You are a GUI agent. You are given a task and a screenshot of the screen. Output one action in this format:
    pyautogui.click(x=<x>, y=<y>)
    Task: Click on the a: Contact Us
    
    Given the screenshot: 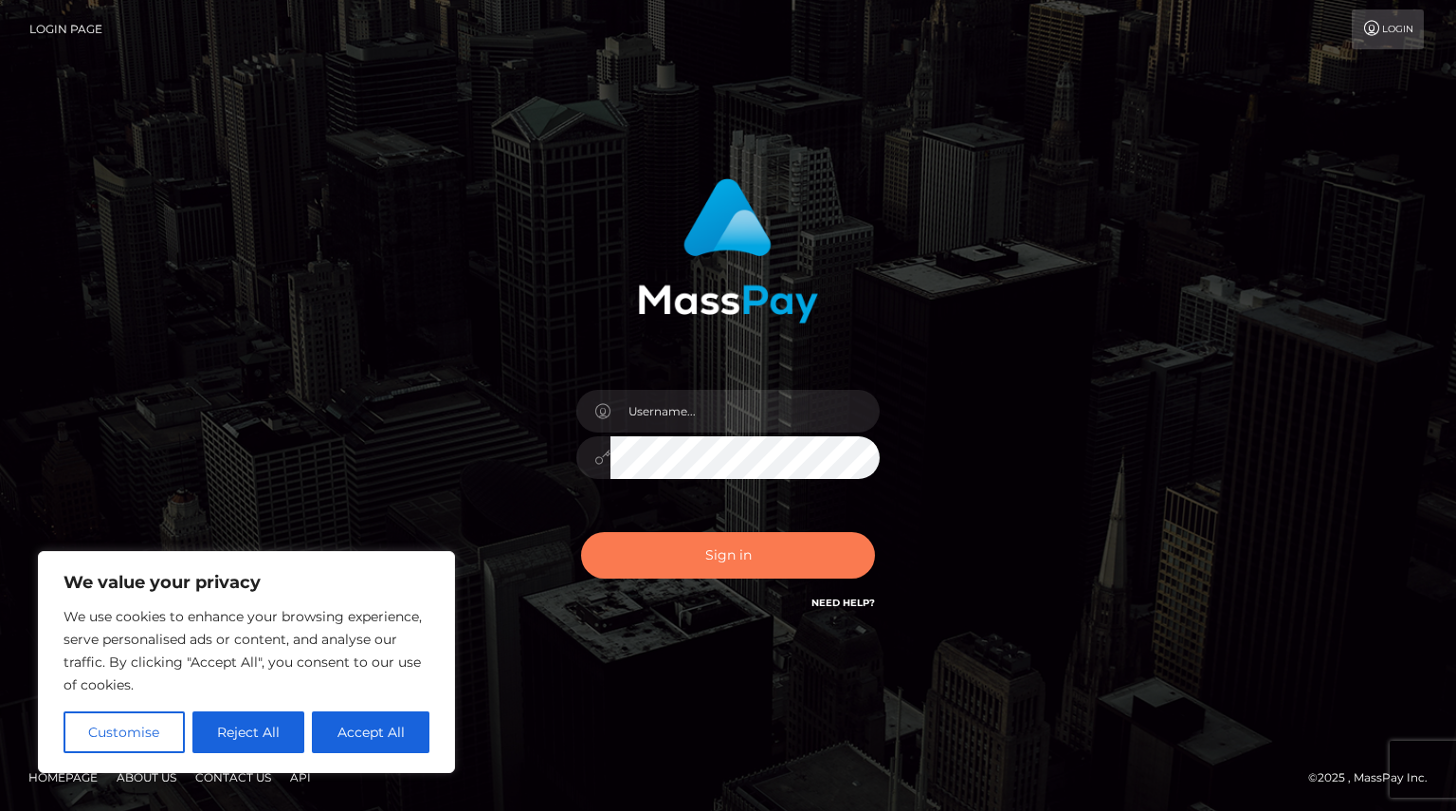 What is the action you would take?
    pyautogui.click(x=233, y=777)
    